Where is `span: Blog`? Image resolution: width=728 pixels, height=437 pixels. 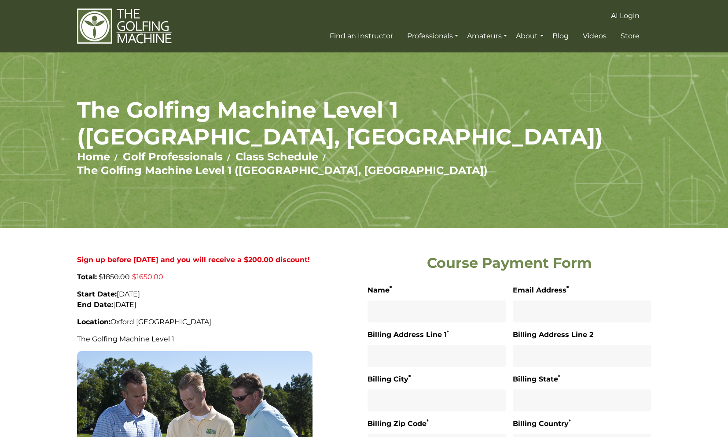
span: Blog is located at coordinates (561, 36).